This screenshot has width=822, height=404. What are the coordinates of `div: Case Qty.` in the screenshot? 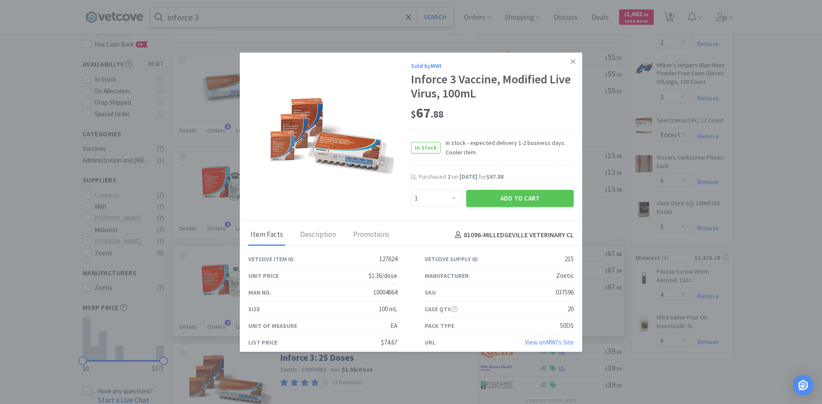 It's located at (441, 309).